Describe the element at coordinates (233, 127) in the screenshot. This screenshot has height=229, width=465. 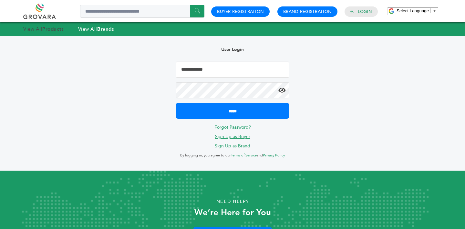
I see `a: Forgot Password?` at that location.